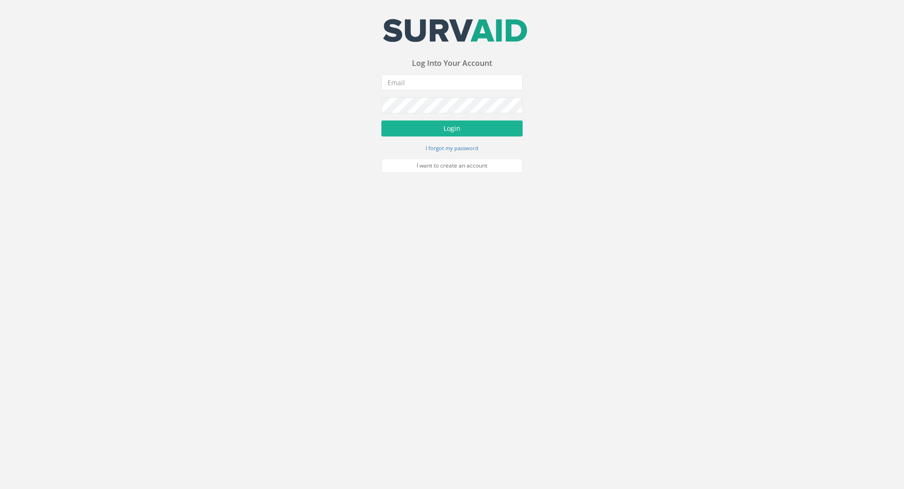 The image size is (904, 489). I want to click on small: I forgot my password, so click(452, 148).